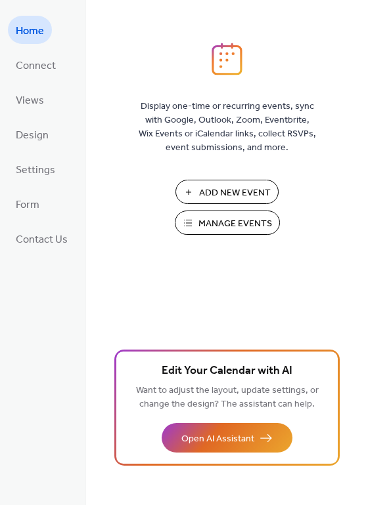 This screenshot has width=368, height=505. What do you see at coordinates (227, 223) in the screenshot?
I see `button: Manage Events` at bounding box center [227, 223].